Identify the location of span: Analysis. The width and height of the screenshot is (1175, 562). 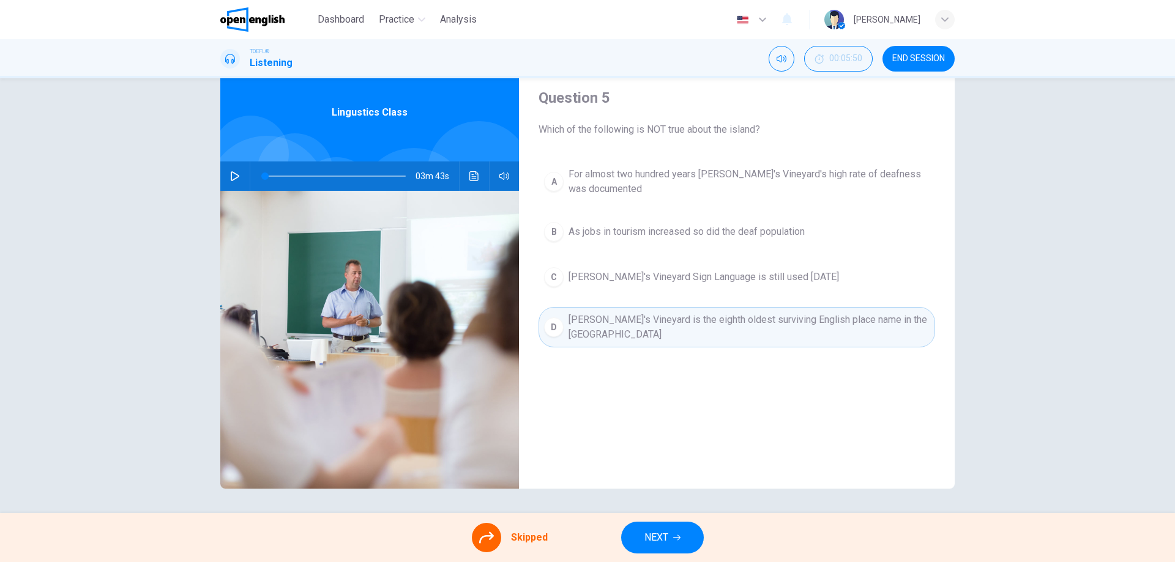
(458, 20).